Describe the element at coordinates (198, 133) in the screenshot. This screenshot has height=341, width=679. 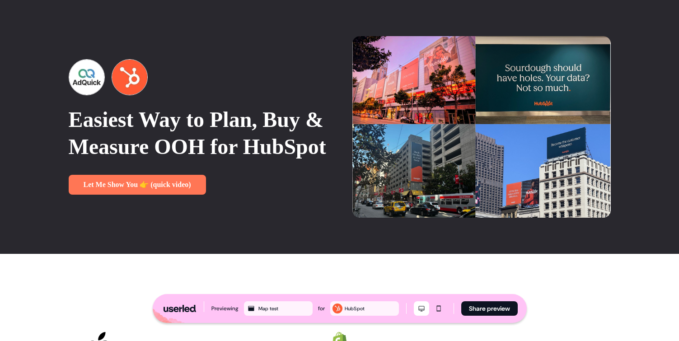
I see `p: Easiest Way to Plan, Buy & Measure OOH for HubSpot` at that location.